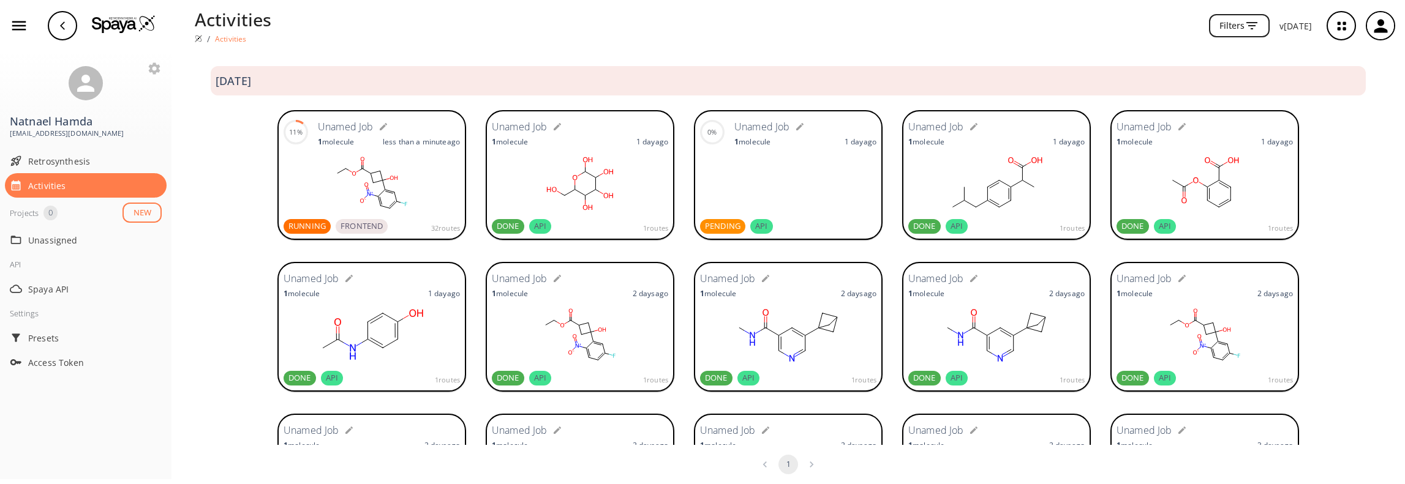 The height and width of the screenshot is (484, 1405). Describe the element at coordinates (86, 289) in the screenshot. I see `div: Spaya API` at that location.